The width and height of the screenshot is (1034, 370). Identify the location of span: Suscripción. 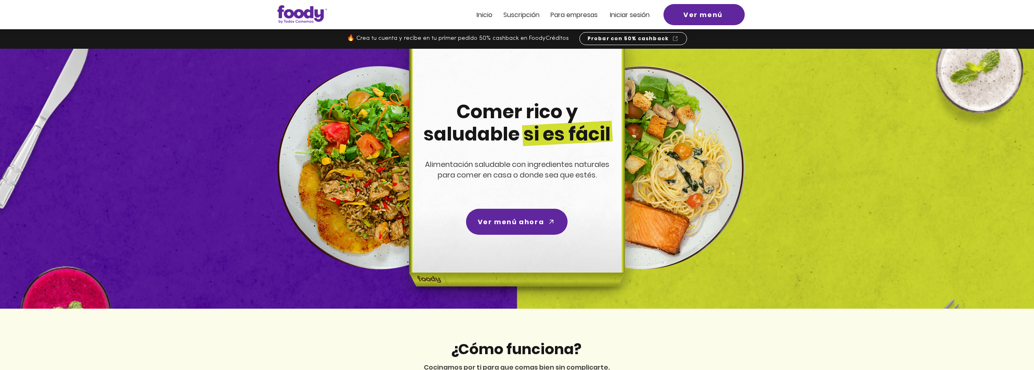
(521, 15).